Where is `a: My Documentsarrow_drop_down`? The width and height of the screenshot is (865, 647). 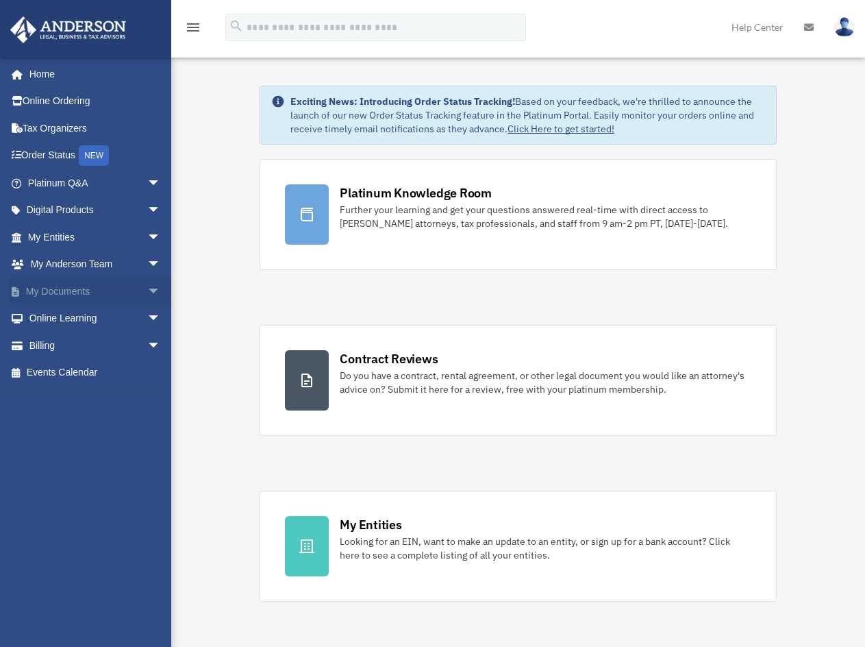 a: My Documentsarrow_drop_down is located at coordinates (95, 291).